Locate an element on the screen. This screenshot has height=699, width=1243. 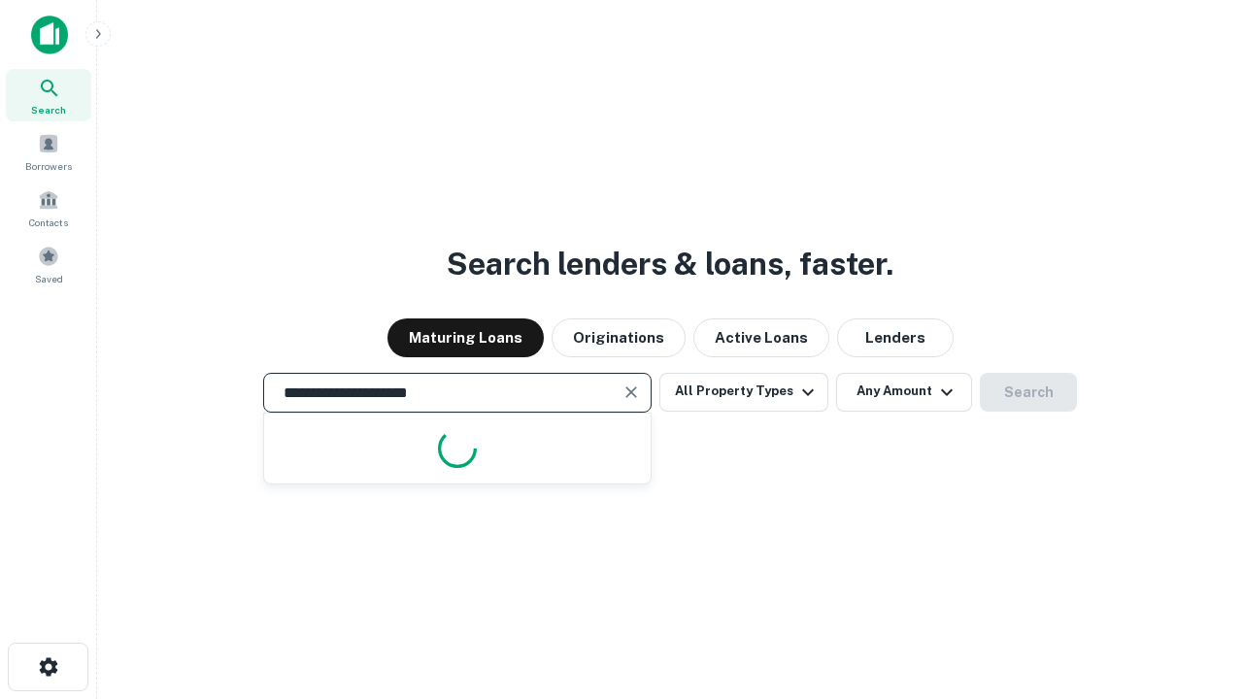
button: Active Loans is located at coordinates (761, 338).